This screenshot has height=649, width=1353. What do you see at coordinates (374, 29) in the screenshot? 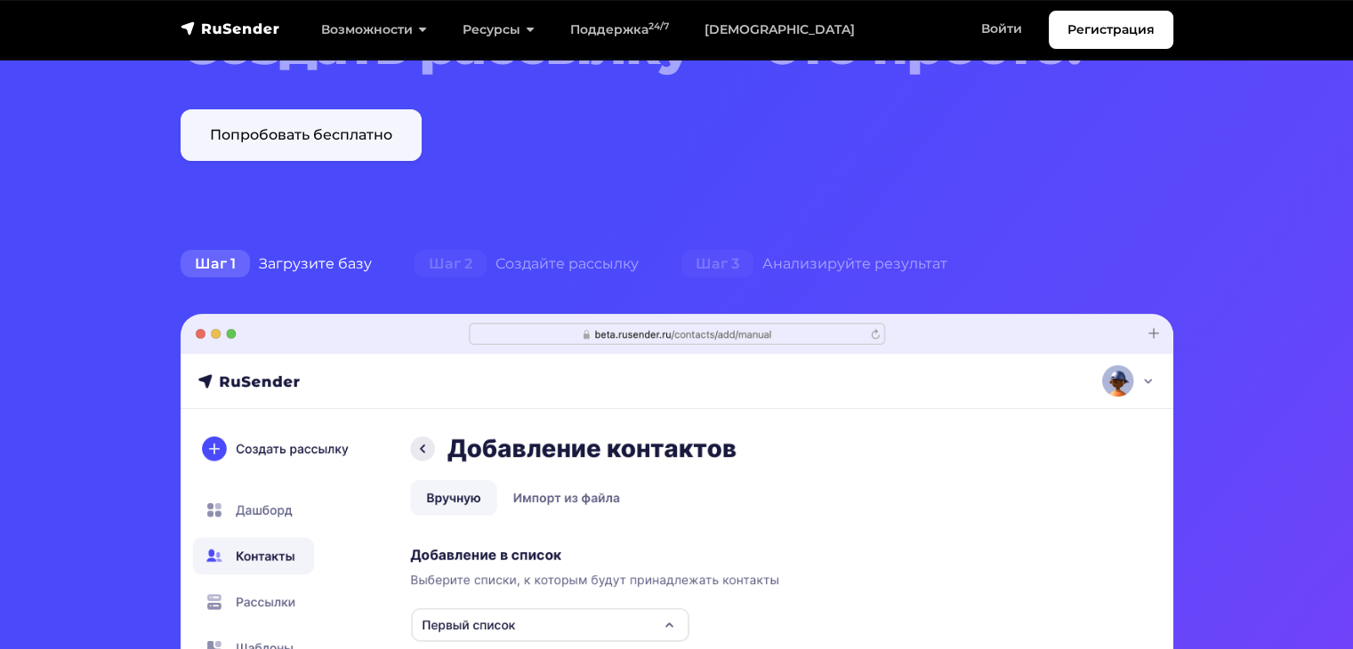
I see `a: Возможности` at bounding box center [374, 29].